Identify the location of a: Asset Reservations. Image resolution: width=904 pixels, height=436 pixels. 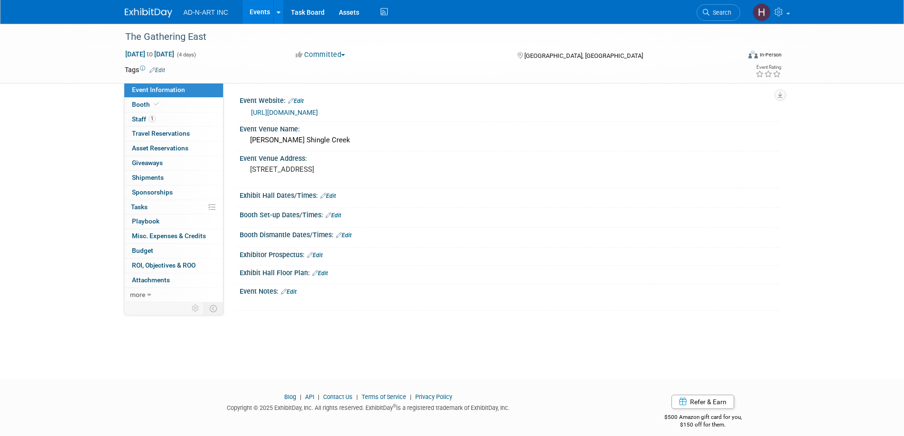
(174, 149).